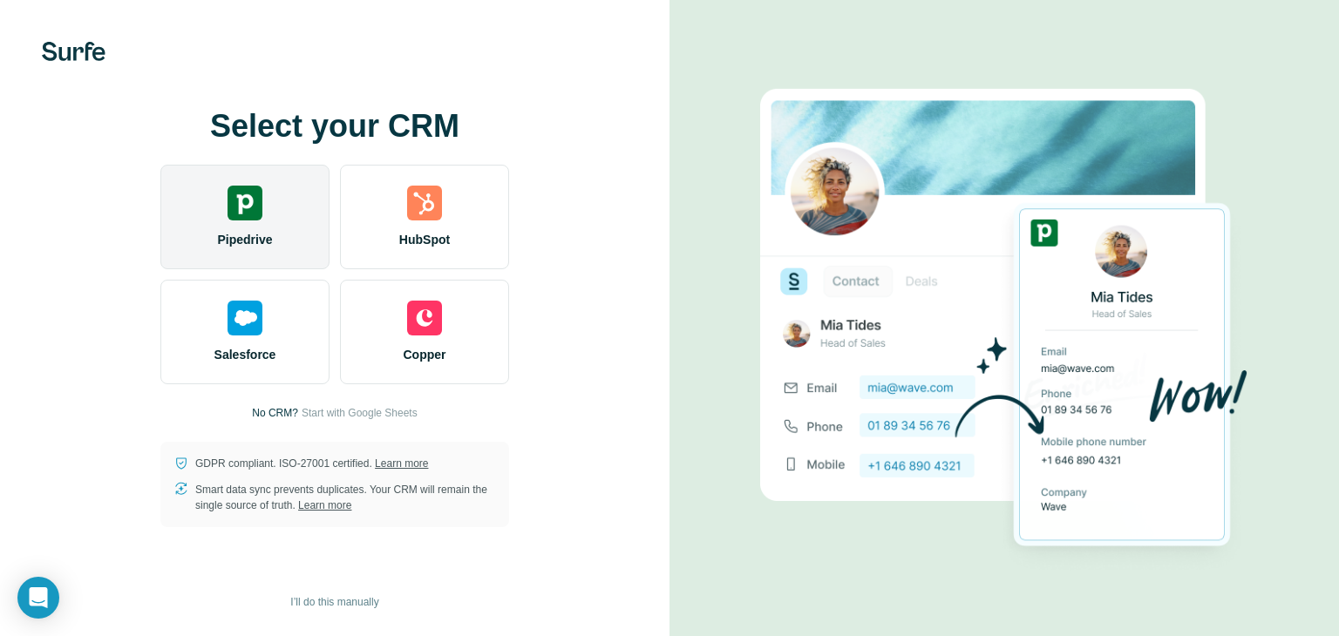 This screenshot has width=1339, height=636. I want to click on img: copper's logo, so click(424, 318).